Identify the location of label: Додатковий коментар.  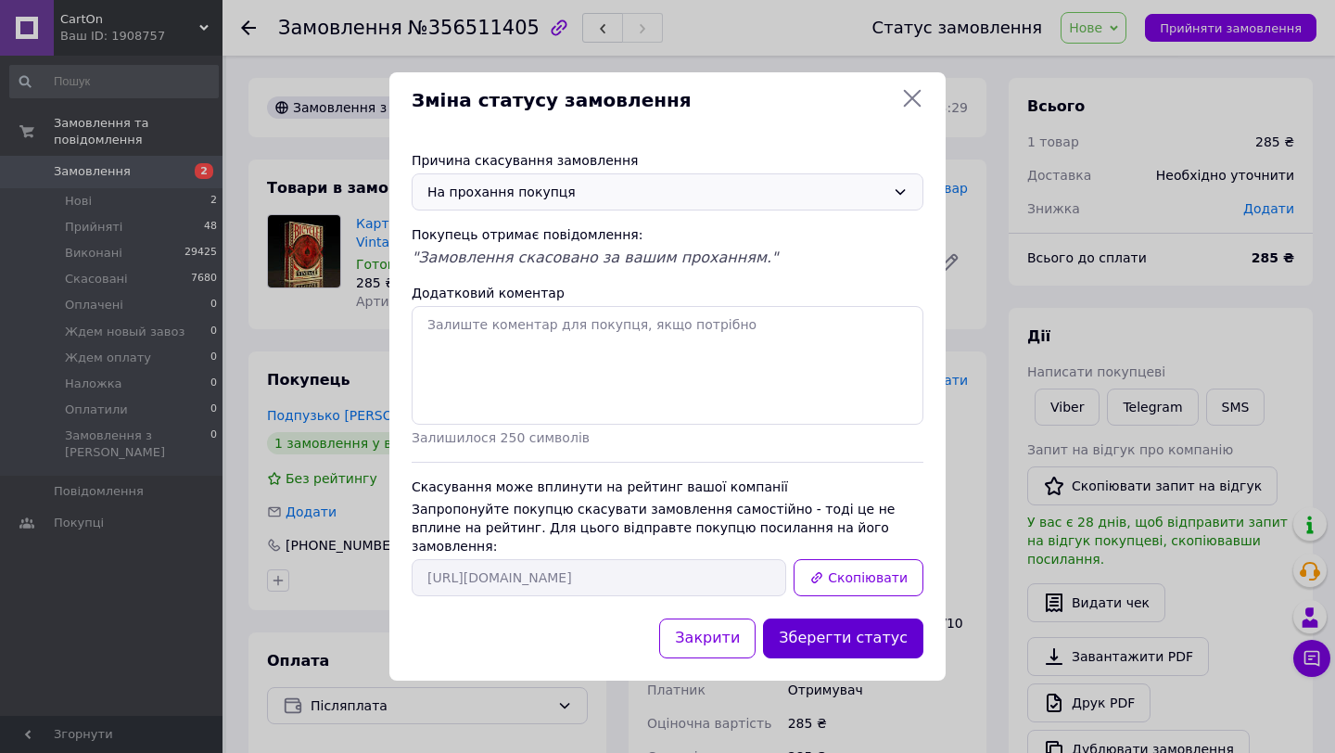
(487, 293).